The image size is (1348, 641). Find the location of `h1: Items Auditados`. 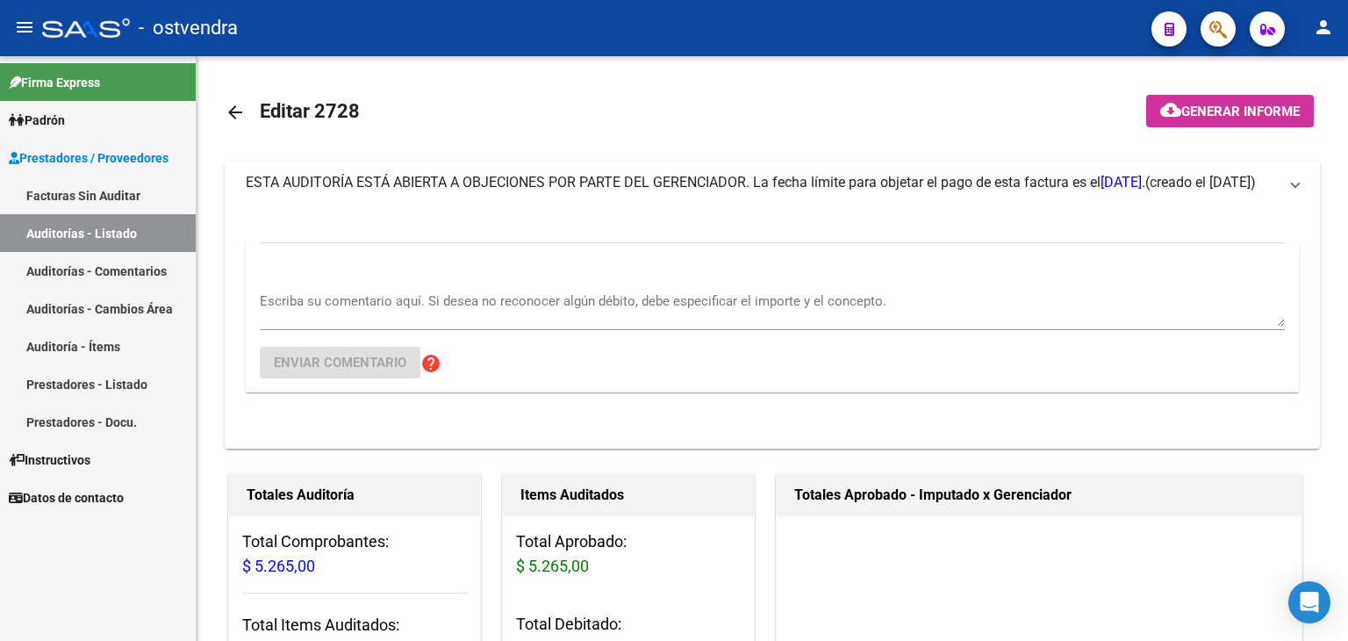

h1: Items Auditados is located at coordinates (628, 495).